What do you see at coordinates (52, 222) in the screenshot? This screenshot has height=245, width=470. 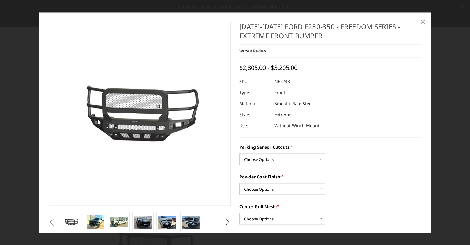 I see `button: Previous` at bounding box center [52, 222].